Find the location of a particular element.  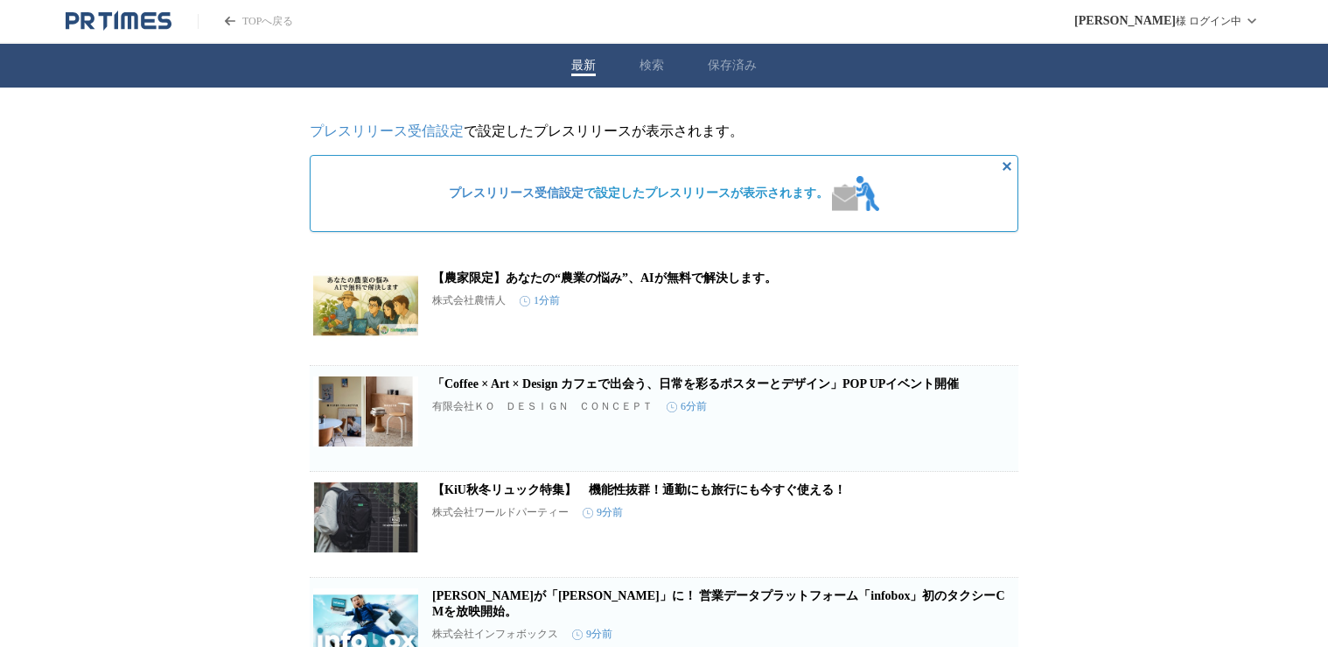

a: 【KiU秋冬リュック特集】 機能性抜群！通勤にも旅行にも今すぐ使える！ is located at coordinates (639, 489).